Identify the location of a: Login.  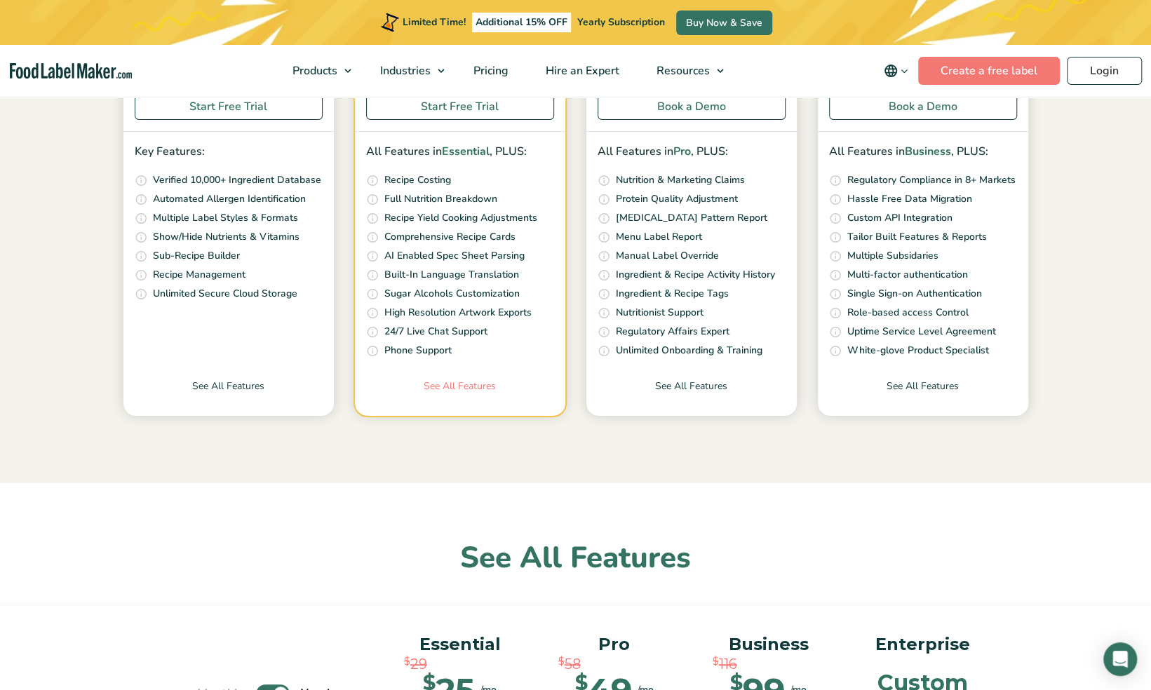
(1104, 71).